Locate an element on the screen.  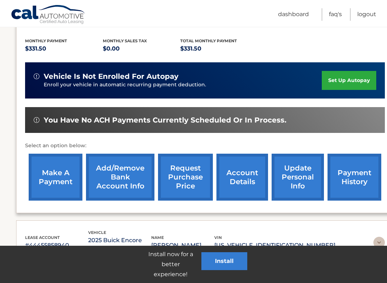
span: lease account is located at coordinates (42, 237).